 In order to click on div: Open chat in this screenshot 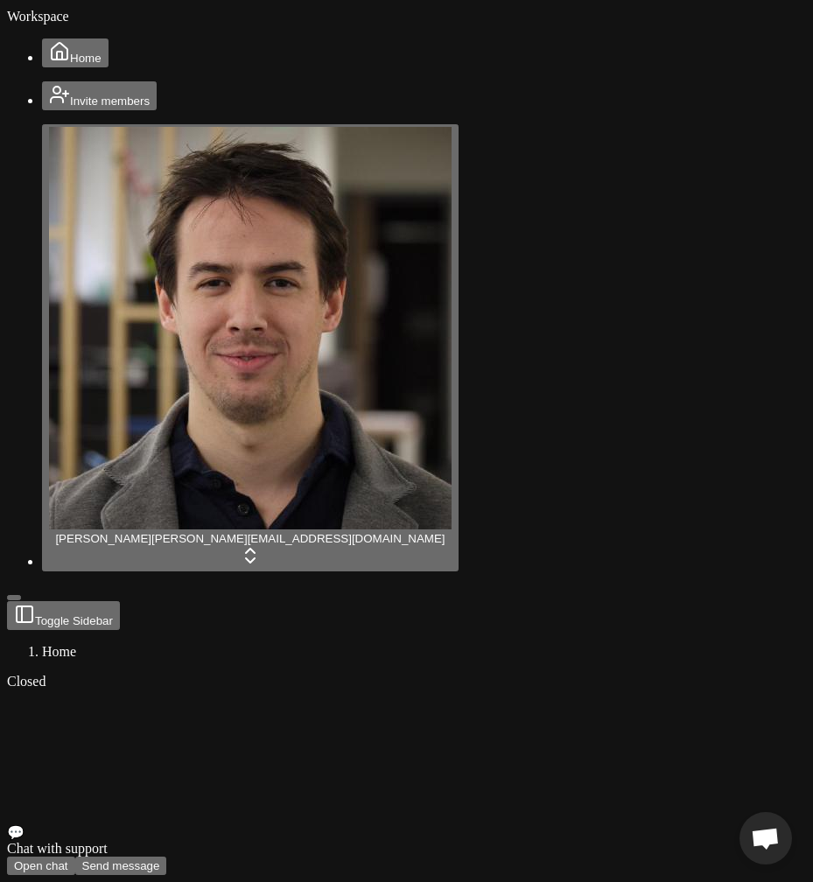, I will do `click(765, 838)`.